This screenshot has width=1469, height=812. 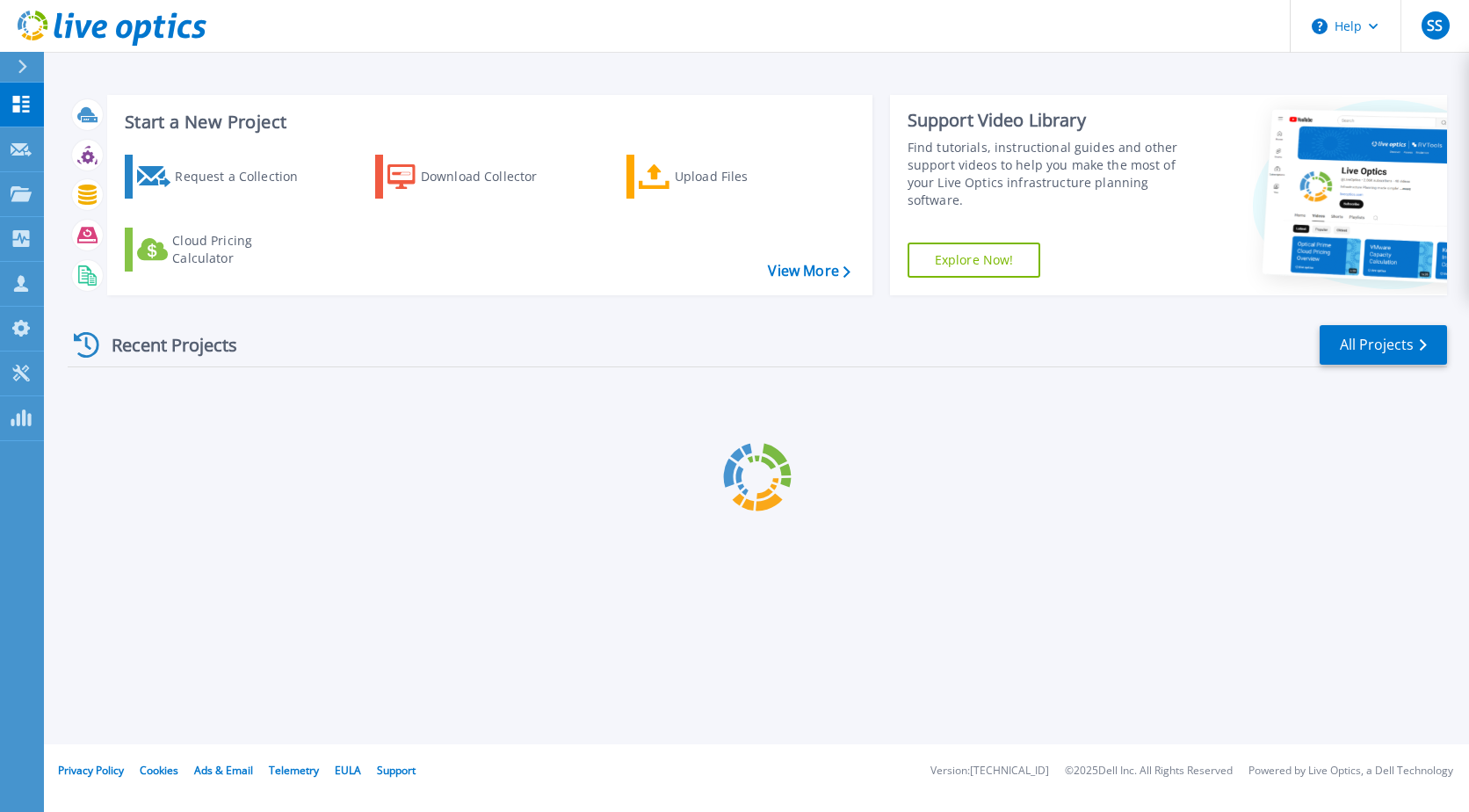 What do you see at coordinates (223, 769) in the screenshot?
I see `a: Ads & Email` at bounding box center [223, 769].